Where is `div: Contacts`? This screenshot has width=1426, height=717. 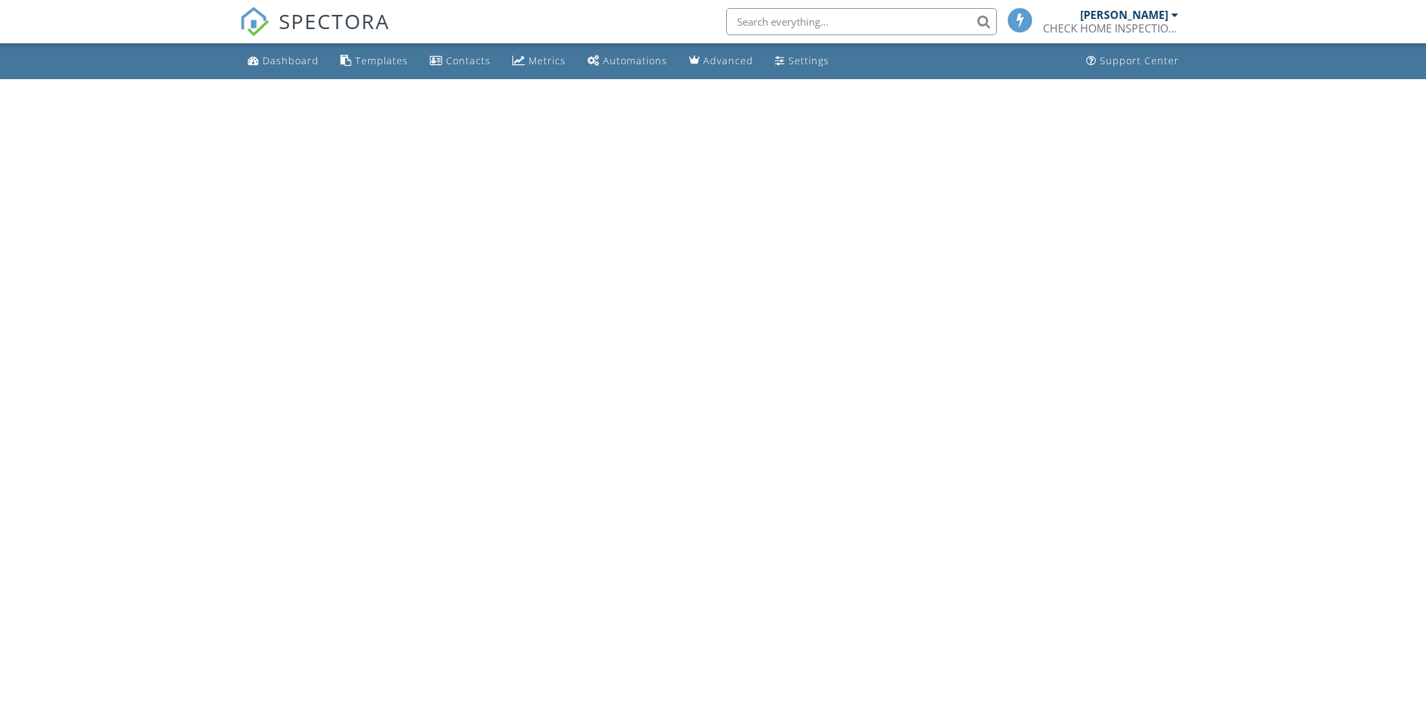
div: Contacts is located at coordinates (468, 60).